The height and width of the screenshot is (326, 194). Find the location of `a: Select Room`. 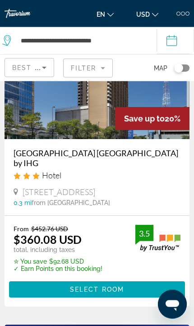

a: Select Room is located at coordinates (97, 288).